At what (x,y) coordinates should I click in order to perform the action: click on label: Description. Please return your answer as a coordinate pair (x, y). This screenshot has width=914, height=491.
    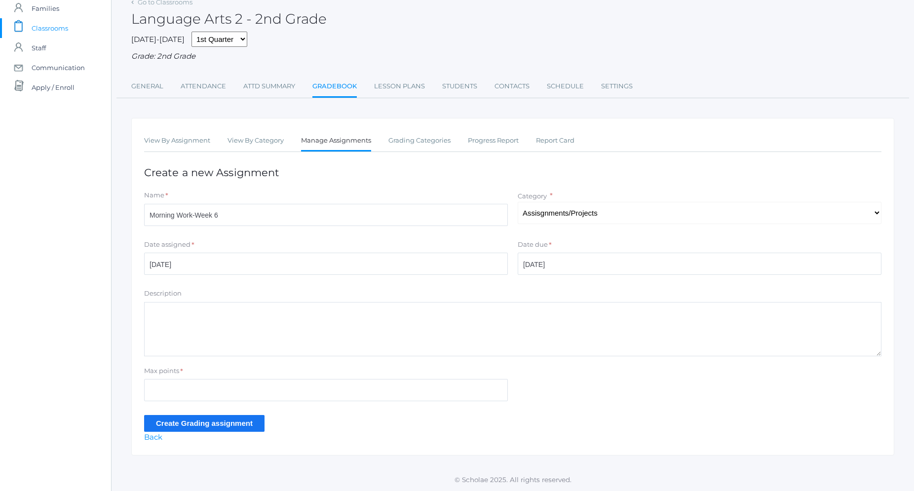
    Looking at the image, I should click on (163, 294).